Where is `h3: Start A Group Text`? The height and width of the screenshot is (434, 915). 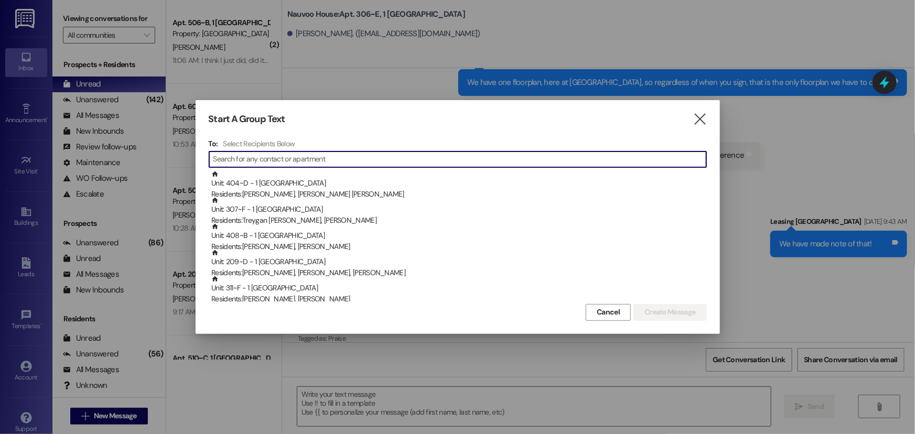
h3: Start A Group Text is located at coordinates (247, 119).